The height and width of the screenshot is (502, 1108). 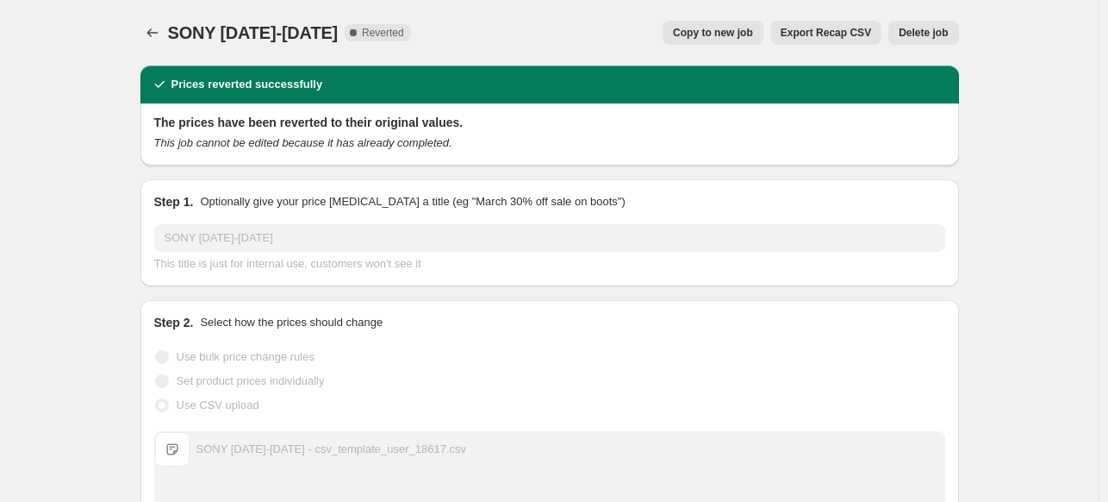 What do you see at coordinates (826, 33) in the screenshot?
I see `button: Export Recap CSV` at bounding box center [826, 33].